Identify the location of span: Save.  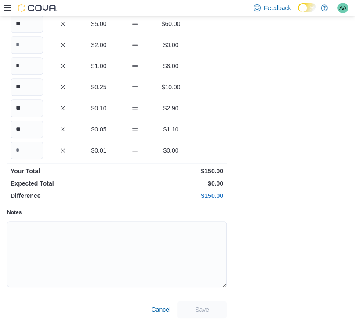
(202, 310).